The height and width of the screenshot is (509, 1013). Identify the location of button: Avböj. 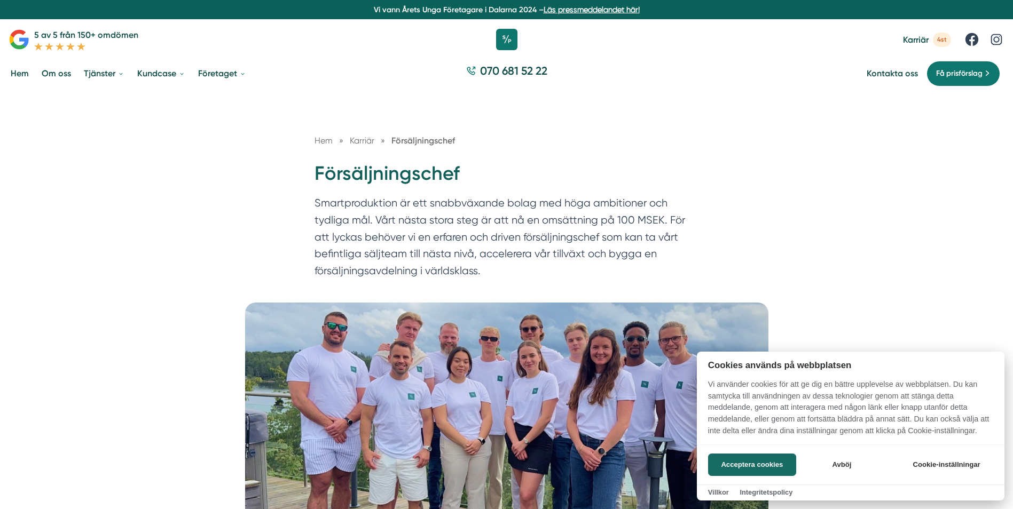
(841, 465).